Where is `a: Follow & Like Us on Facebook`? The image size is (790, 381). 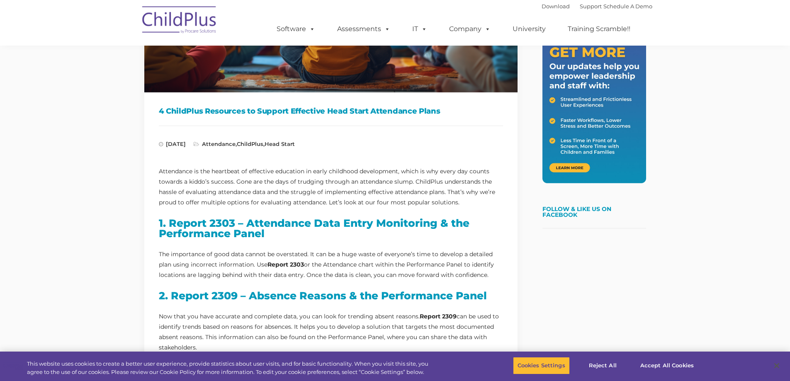
a: Follow & Like Us on Facebook is located at coordinates (577, 212).